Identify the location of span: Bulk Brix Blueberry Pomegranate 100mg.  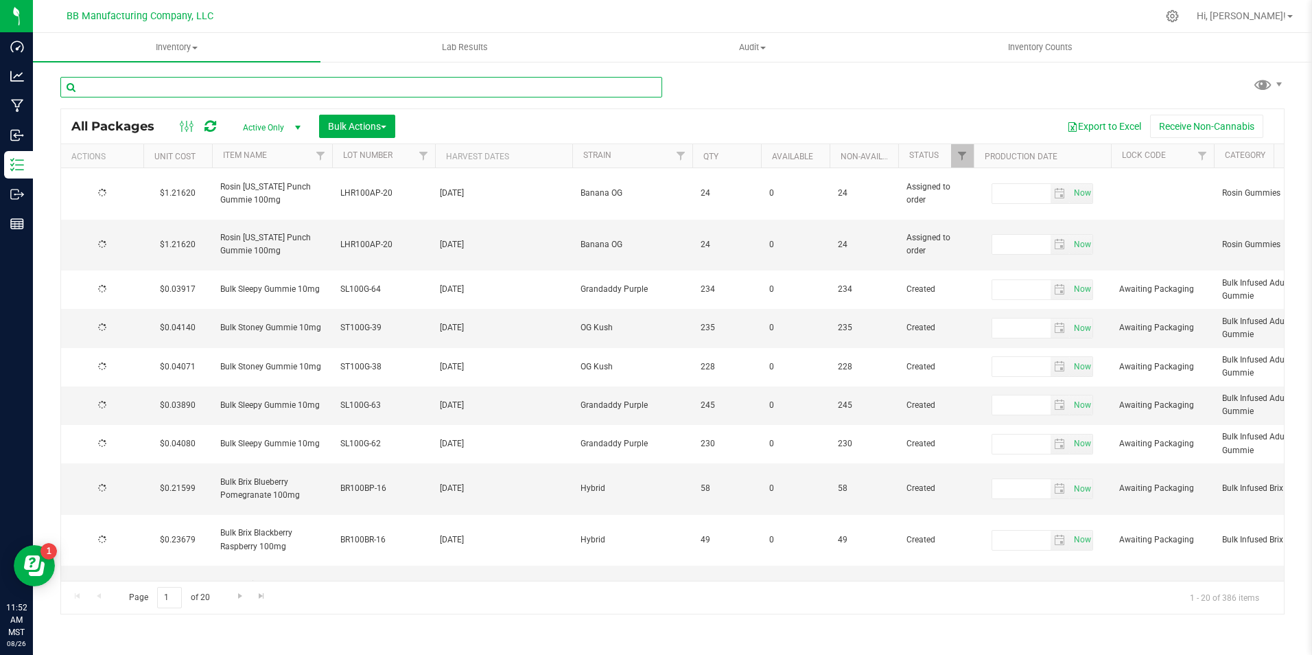
(272, 489).